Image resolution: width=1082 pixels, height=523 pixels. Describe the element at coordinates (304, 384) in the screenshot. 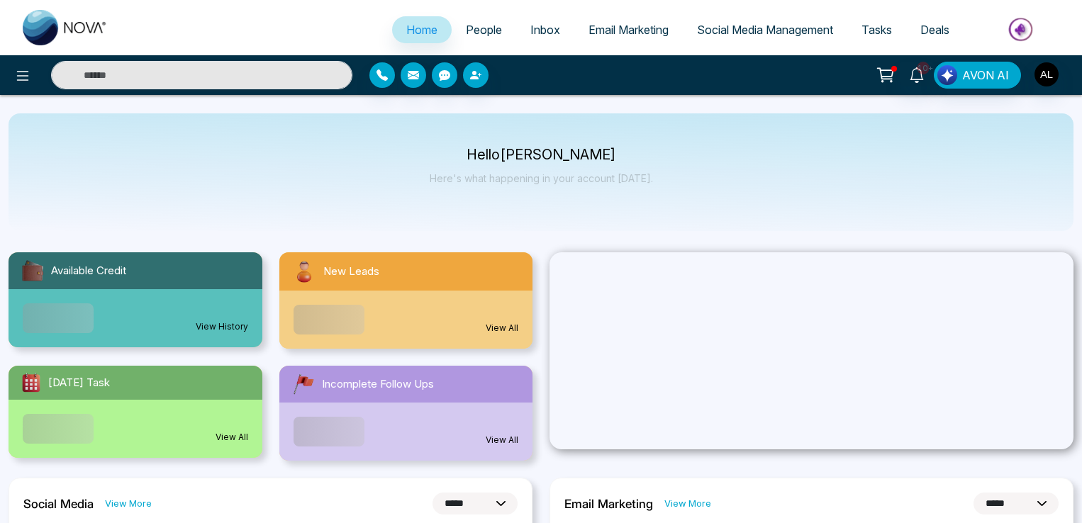

I see `img: followUps.svg` at that location.